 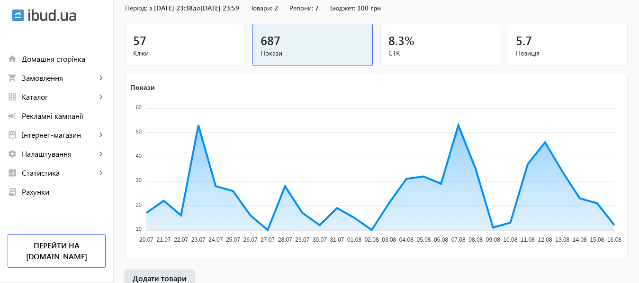 What do you see at coordinates (59, 78) in the screenshot?
I see `span: Замовлення` at bounding box center [59, 78].